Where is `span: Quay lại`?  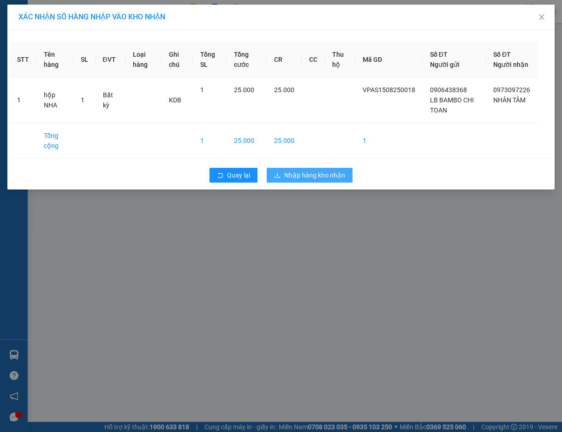
span: Quay lại is located at coordinates (239, 175).